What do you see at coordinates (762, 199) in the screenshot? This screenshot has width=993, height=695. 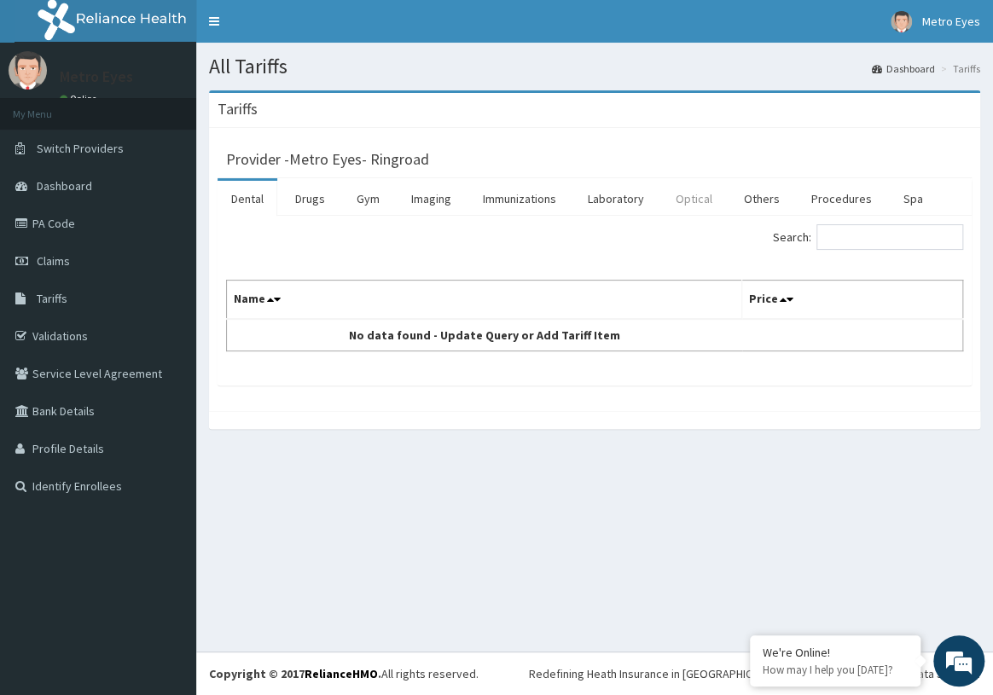 I see `a: Others` at bounding box center [762, 199].